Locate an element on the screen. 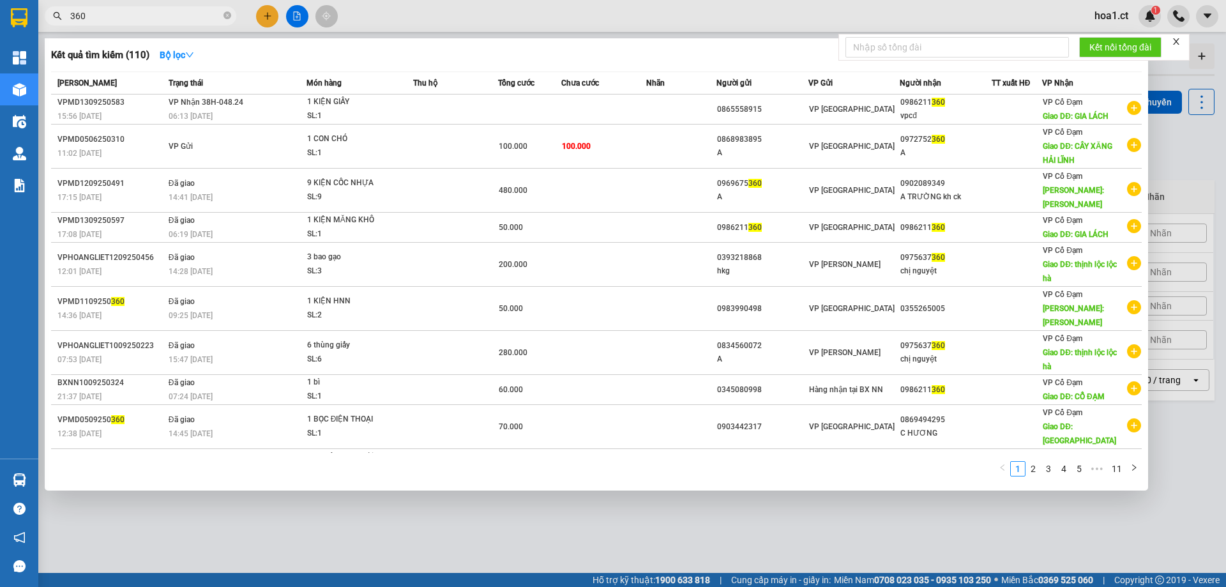 The image size is (1226, 587). div: 1 KIỆN GIẤY is located at coordinates (355, 102).